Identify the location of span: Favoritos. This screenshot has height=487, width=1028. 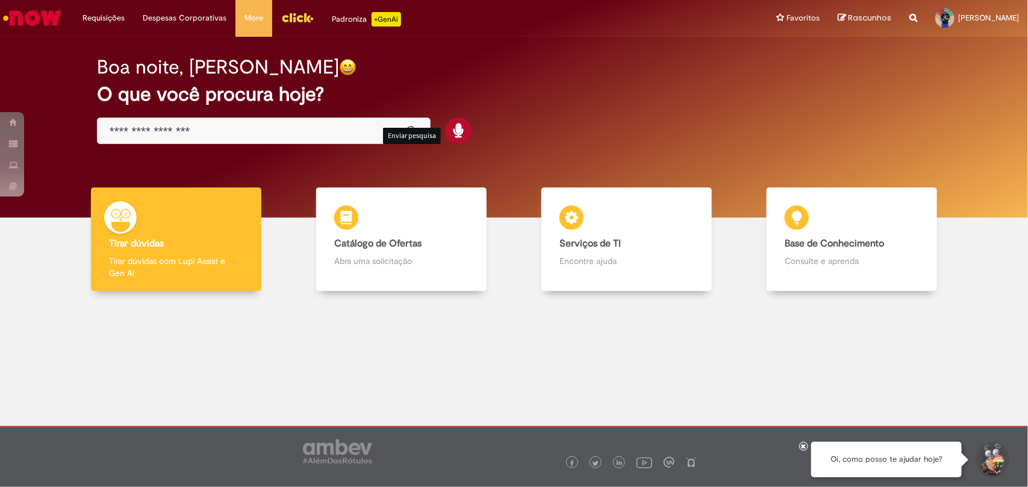
(803, 18).